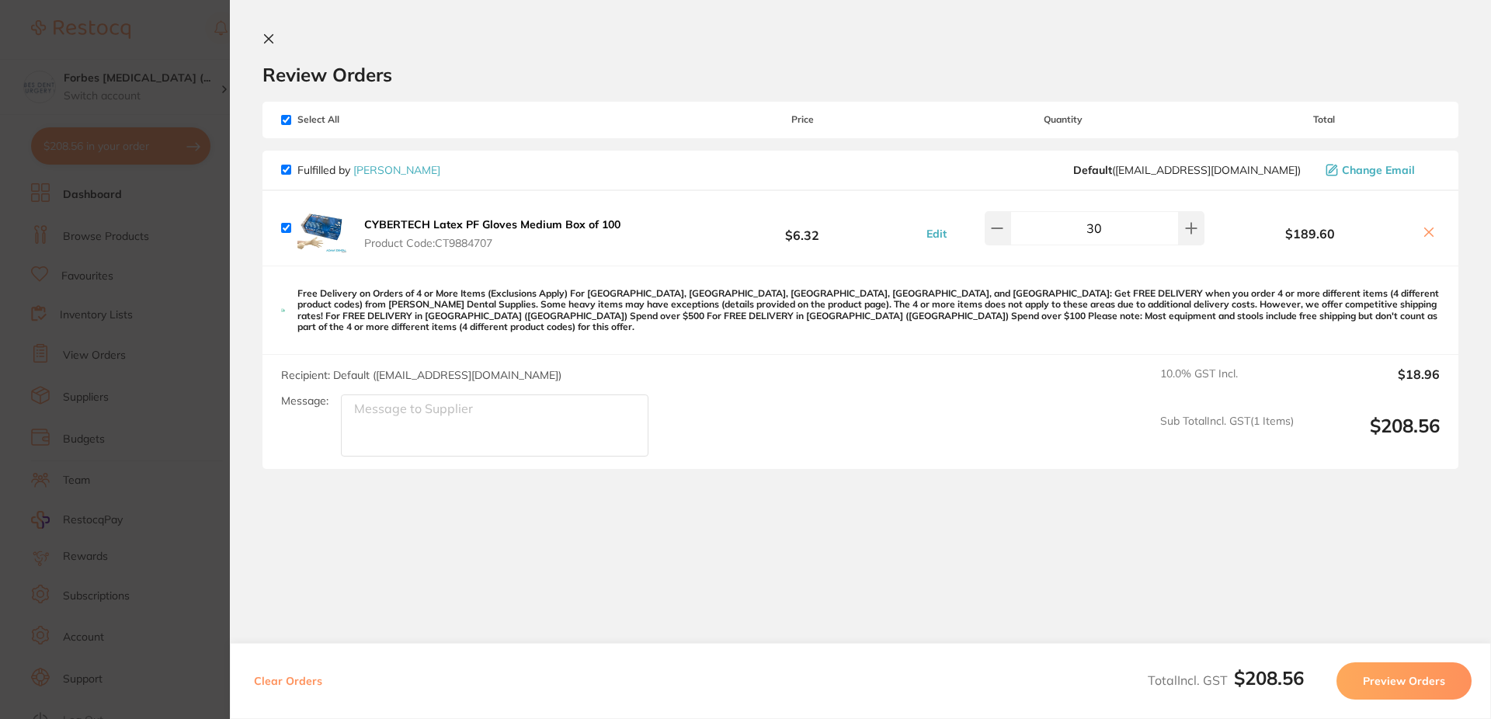 This screenshot has height=719, width=1491. I want to click on span: Sub Total Incl. GST ( 1 Items), so click(1227, 436).